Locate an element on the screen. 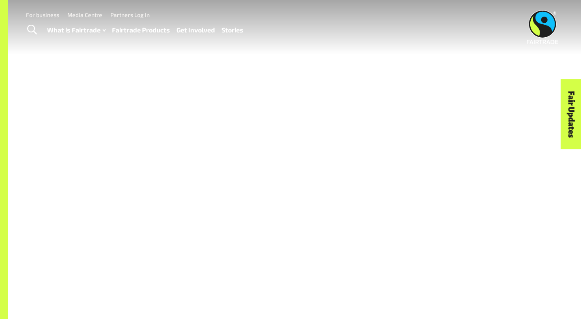 The width and height of the screenshot is (581, 319). a: Get Involved is located at coordinates (196, 30).